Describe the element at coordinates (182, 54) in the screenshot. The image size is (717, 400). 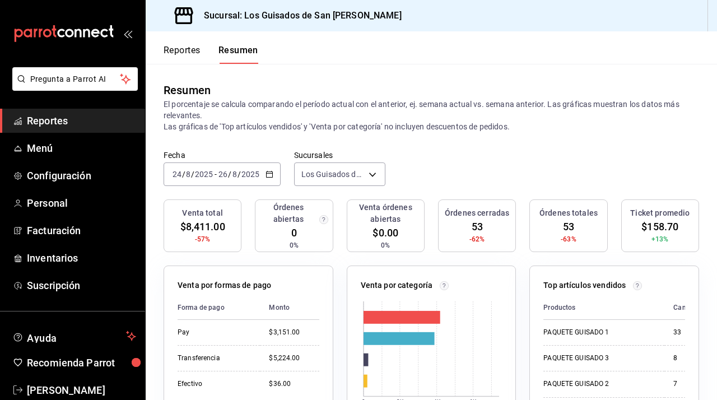
I see `button: Reportes` at that location.